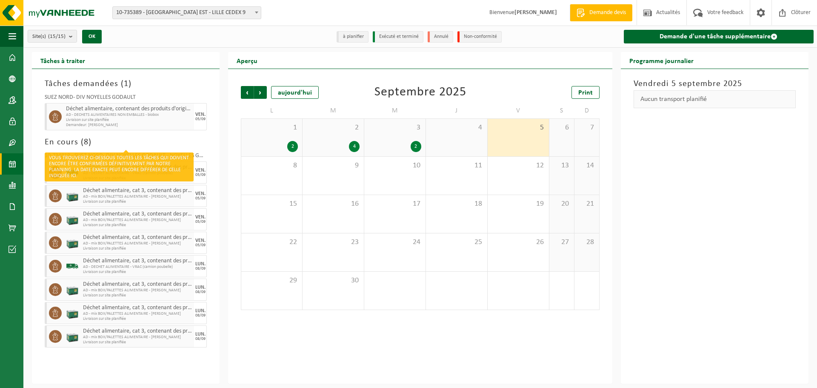  Describe the element at coordinates (456, 111) in the screenshot. I see `td: J` at that location.